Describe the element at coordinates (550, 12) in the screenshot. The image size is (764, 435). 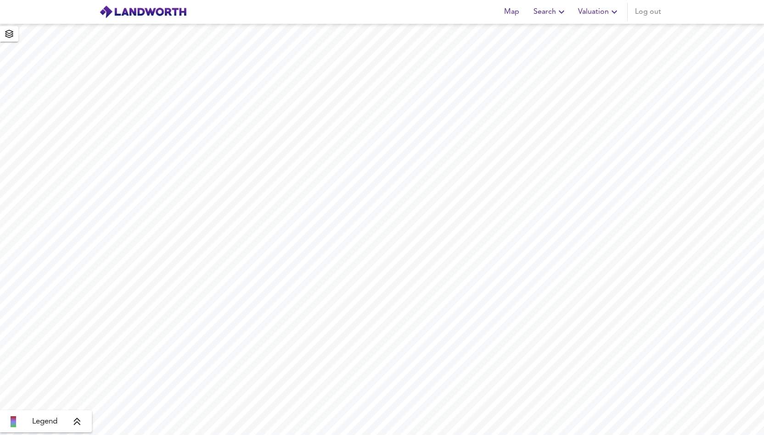
I see `button: Search` at that location.